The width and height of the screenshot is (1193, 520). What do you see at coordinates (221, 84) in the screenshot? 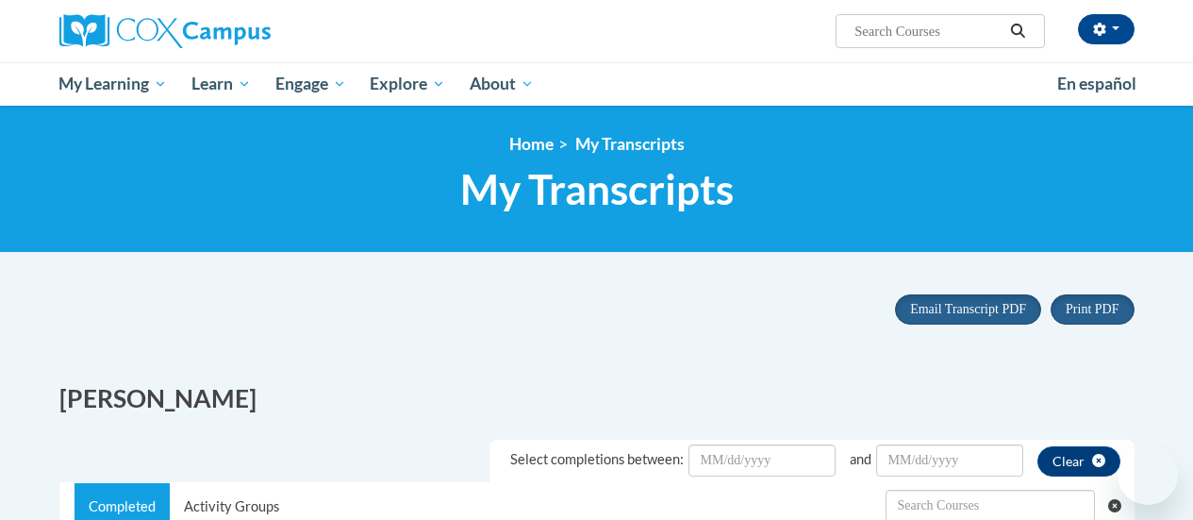
I see `span: Learn` at bounding box center [221, 84].